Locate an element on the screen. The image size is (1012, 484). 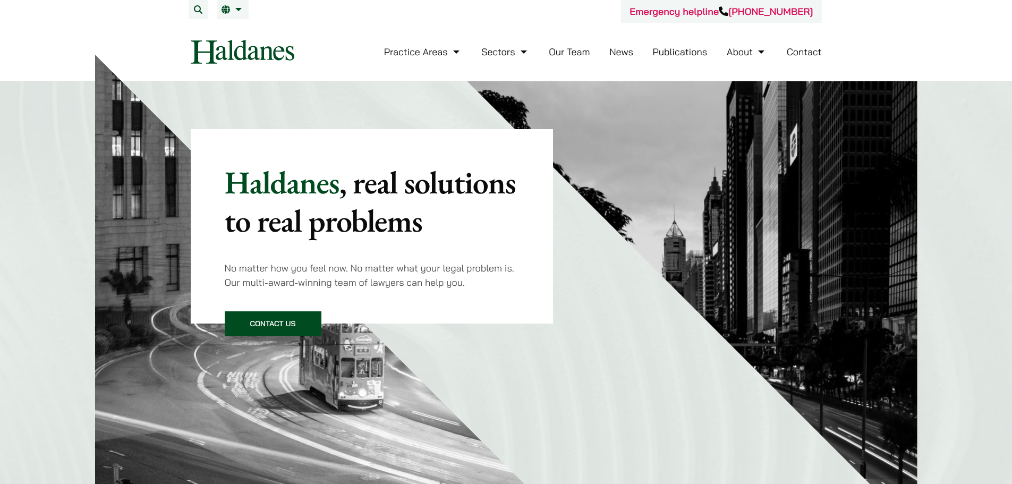
a: Our Team is located at coordinates (569, 52).